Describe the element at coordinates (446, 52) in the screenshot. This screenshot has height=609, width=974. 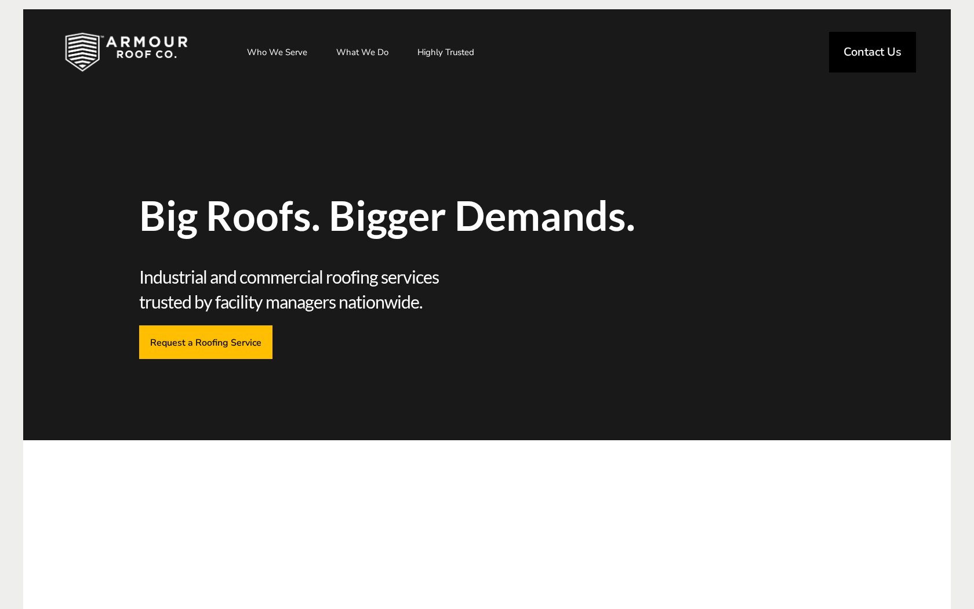
I see `a: Highly Trusted` at that location.